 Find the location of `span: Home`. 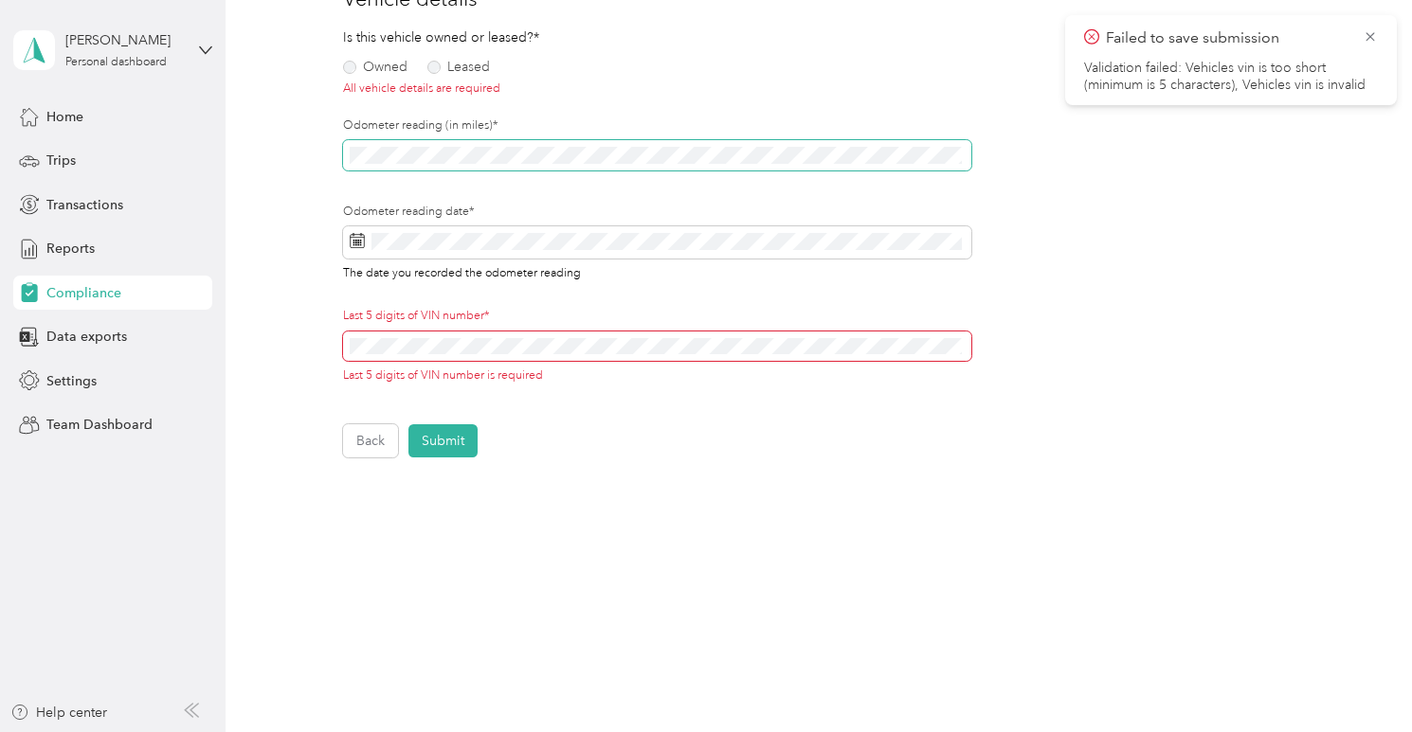

span: Home is located at coordinates (64, 117).